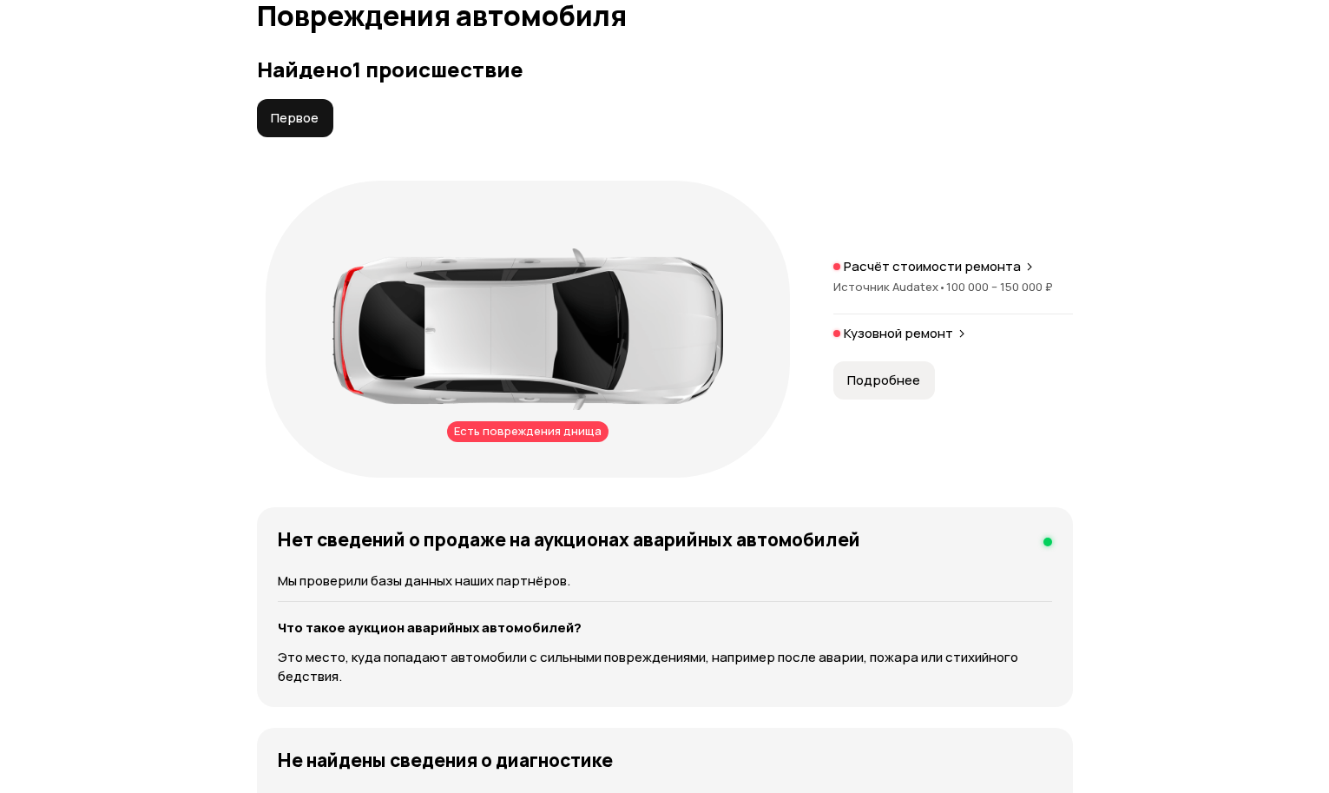  I want to click on h4: Не найдены сведения о диагностике, so click(445, 760).